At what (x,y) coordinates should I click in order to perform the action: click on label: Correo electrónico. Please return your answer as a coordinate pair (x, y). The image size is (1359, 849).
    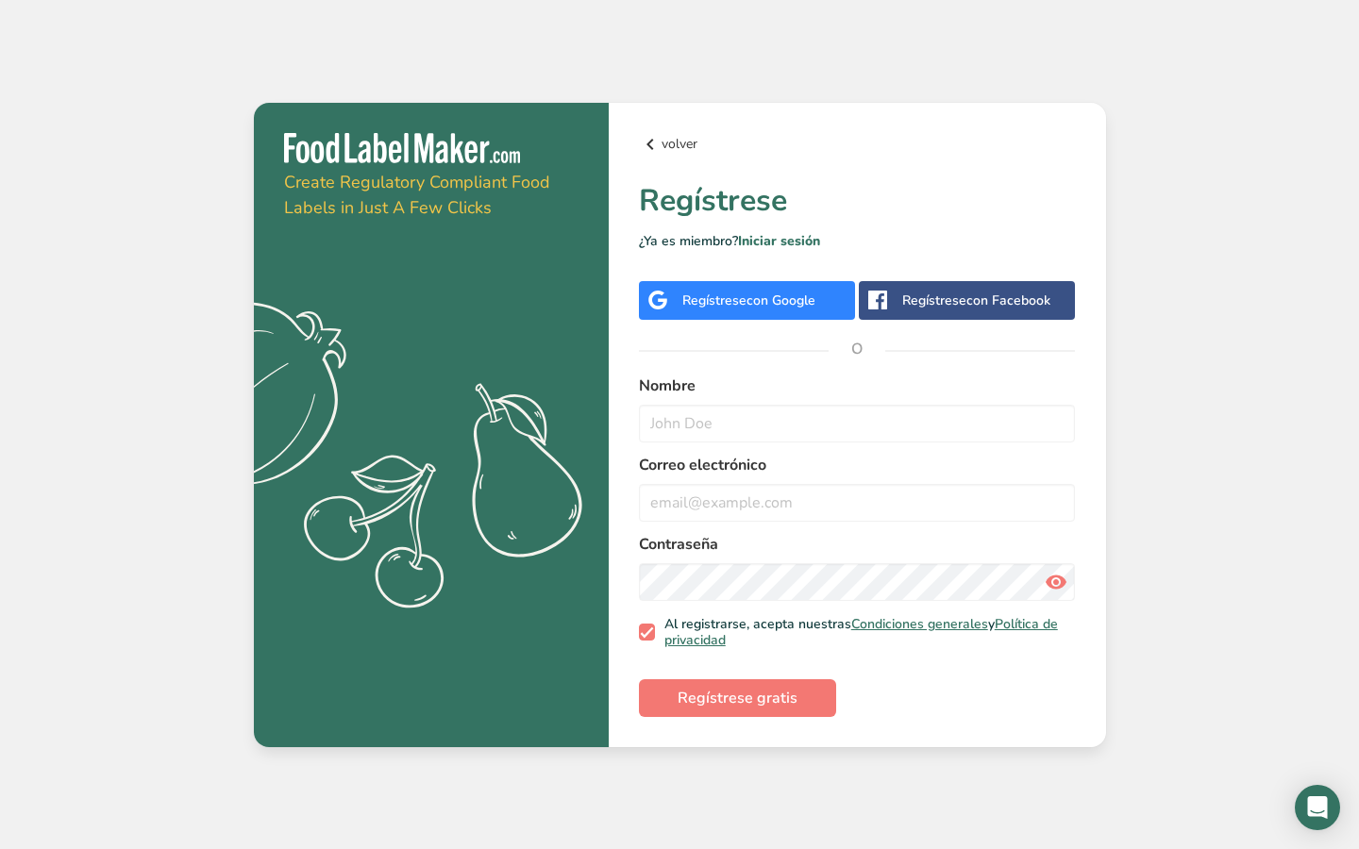
    Looking at the image, I should click on (857, 465).